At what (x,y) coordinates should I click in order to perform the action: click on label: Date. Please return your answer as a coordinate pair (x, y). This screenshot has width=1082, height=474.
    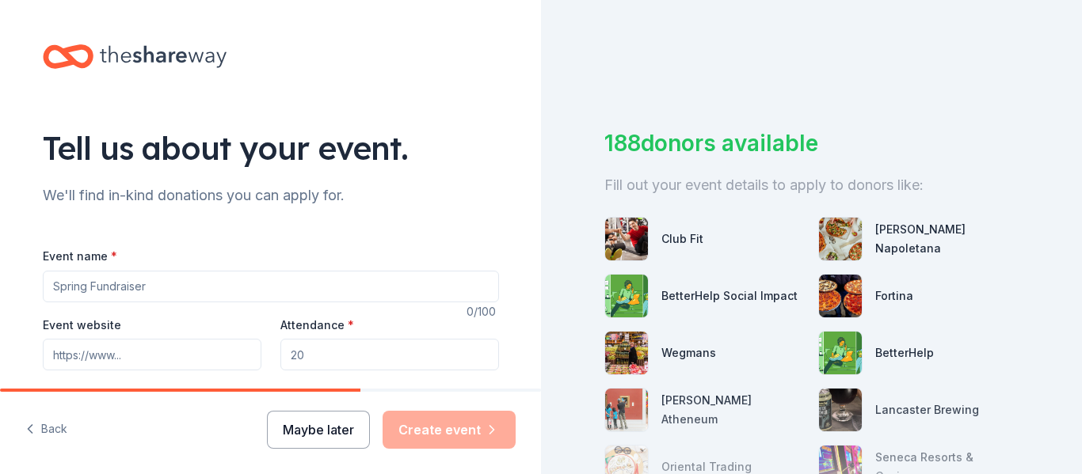
    Looking at the image, I should click on (152, 394).